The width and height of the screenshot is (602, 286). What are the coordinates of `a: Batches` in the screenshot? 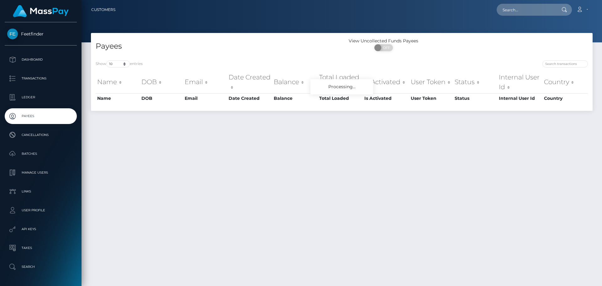 It's located at (41, 154).